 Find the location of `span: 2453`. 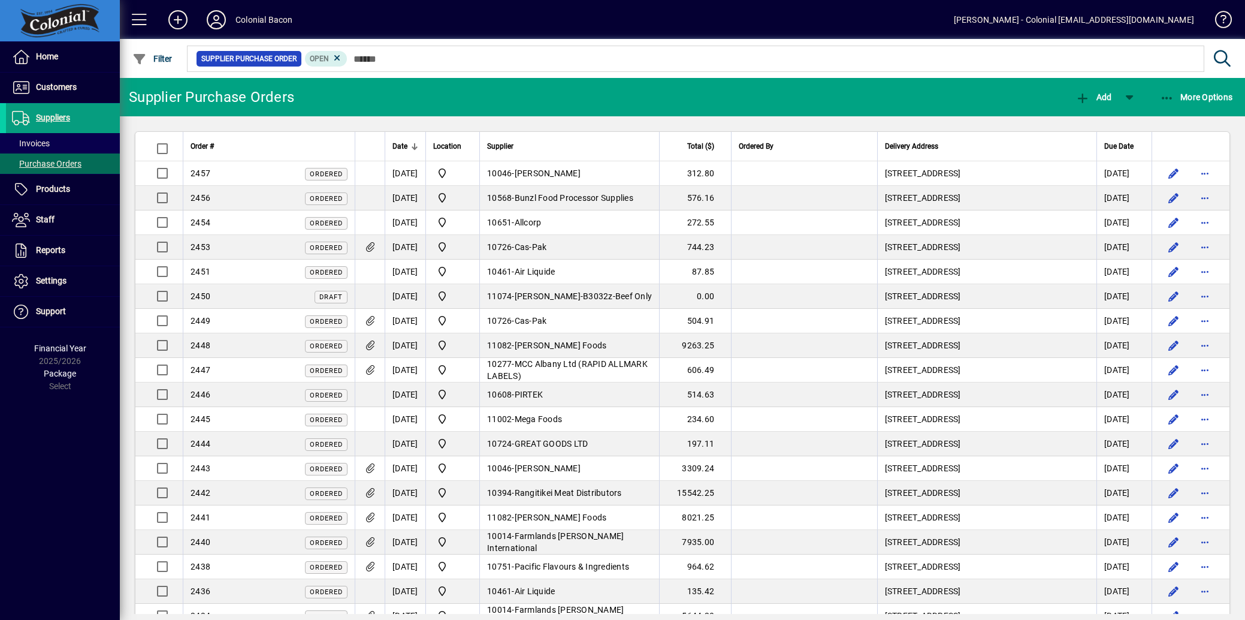

span: 2453 is located at coordinates (200, 247).